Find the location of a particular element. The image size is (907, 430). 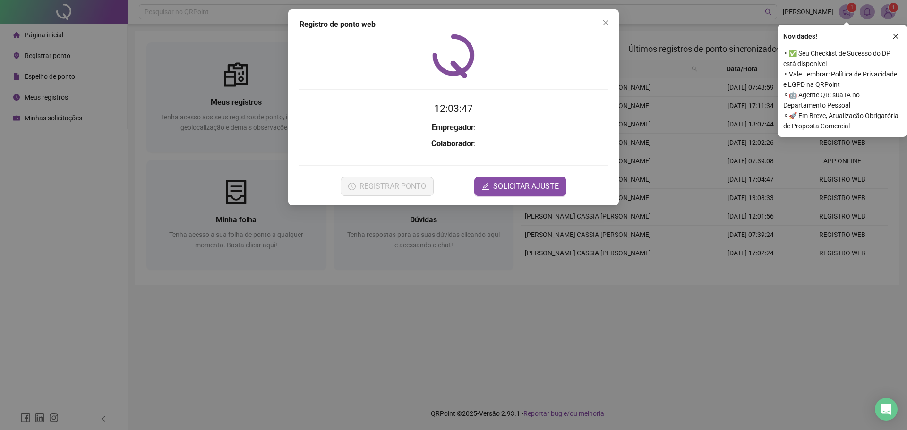

span: ⚬ 🚀 Em Breve, Atualização Obrigatória de Proposta Comercial is located at coordinates (842, 121).